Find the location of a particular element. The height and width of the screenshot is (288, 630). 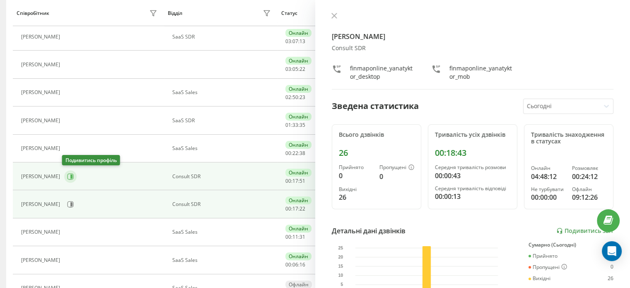

text: 25 is located at coordinates (341, 248).